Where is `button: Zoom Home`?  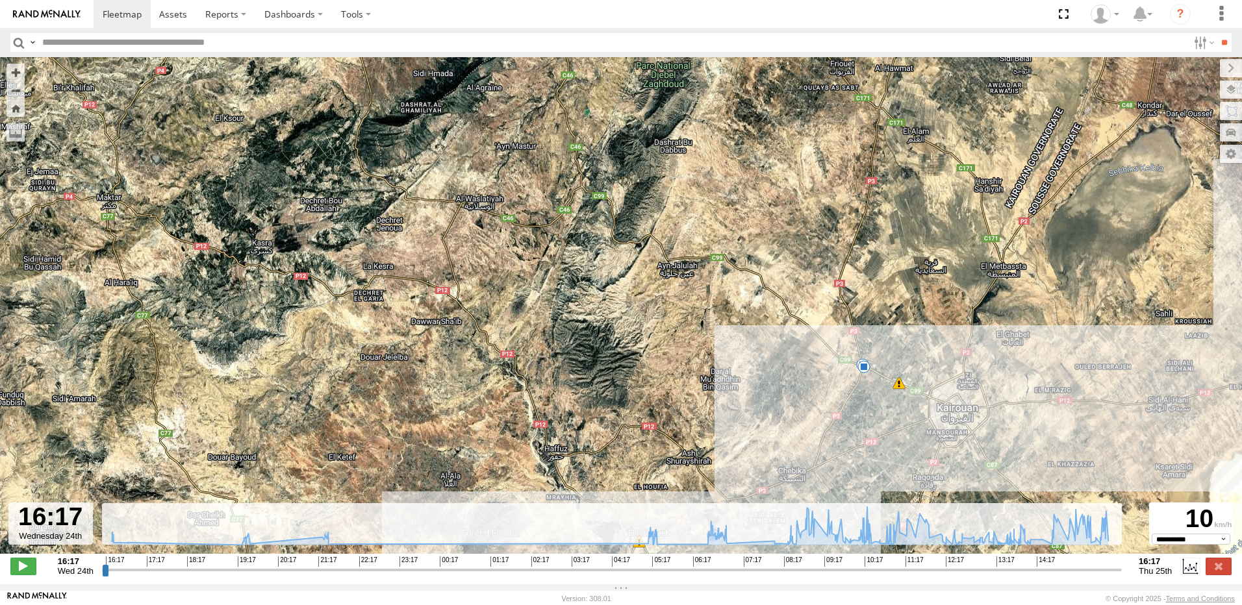 button: Zoom Home is located at coordinates (16, 108).